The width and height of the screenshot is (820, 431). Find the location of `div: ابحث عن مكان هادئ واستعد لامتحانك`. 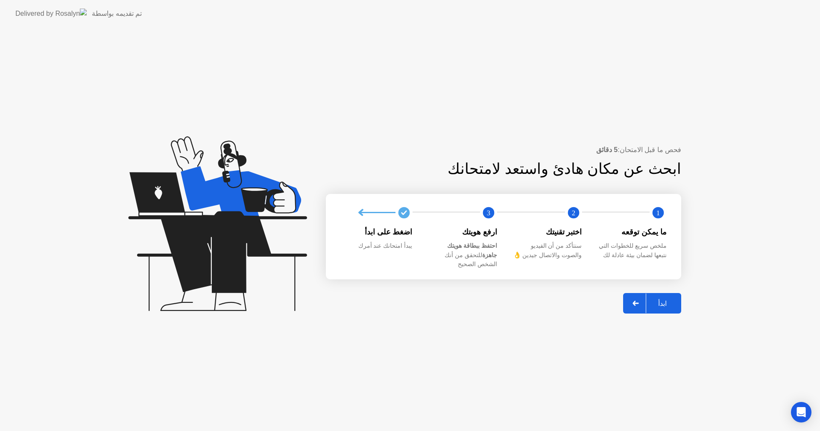

div: ابحث عن مكان هادئ واستعد لامتحانك is located at coordinates (531, 169).